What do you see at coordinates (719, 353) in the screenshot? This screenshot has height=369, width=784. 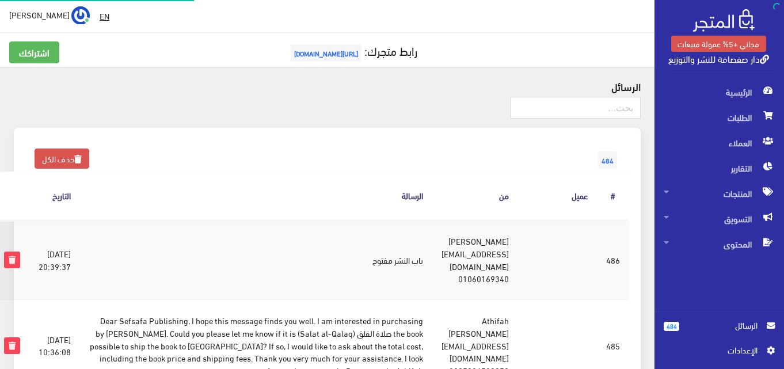 I see `a: اﻹعدادات` at bounding box center [719, 353].